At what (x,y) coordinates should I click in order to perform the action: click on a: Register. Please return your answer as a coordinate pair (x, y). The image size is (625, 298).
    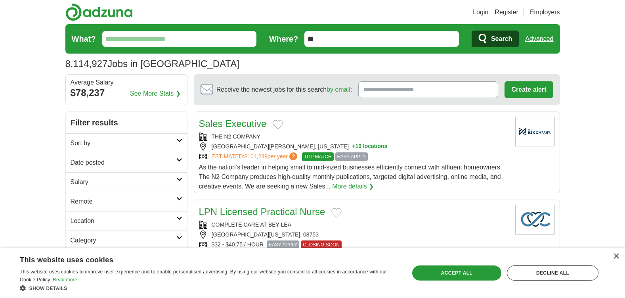
    Looking at the image, I should click on (507, 12).